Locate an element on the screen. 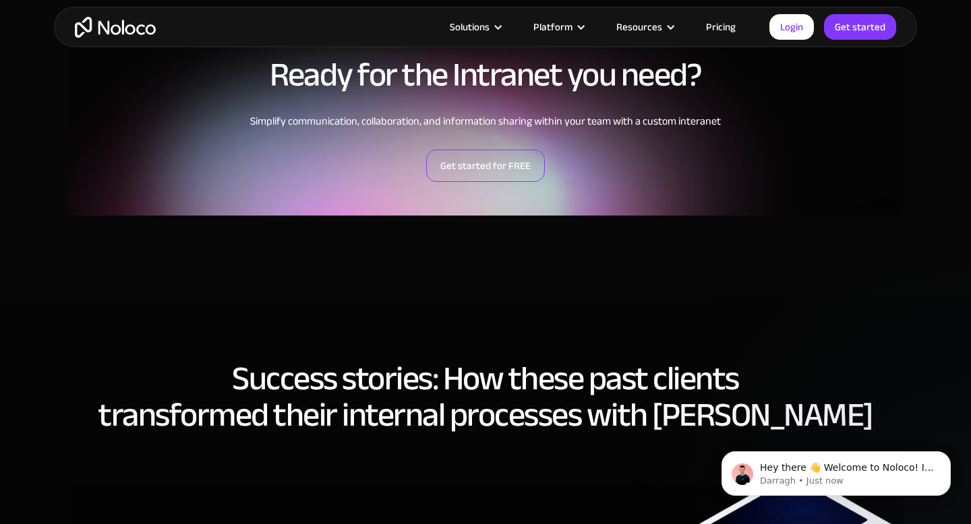  div: message notification from Darragh, Just now. Hey there 👋 Welcome to Noloco! If you have any quest... is located at coordinates (135, 51).